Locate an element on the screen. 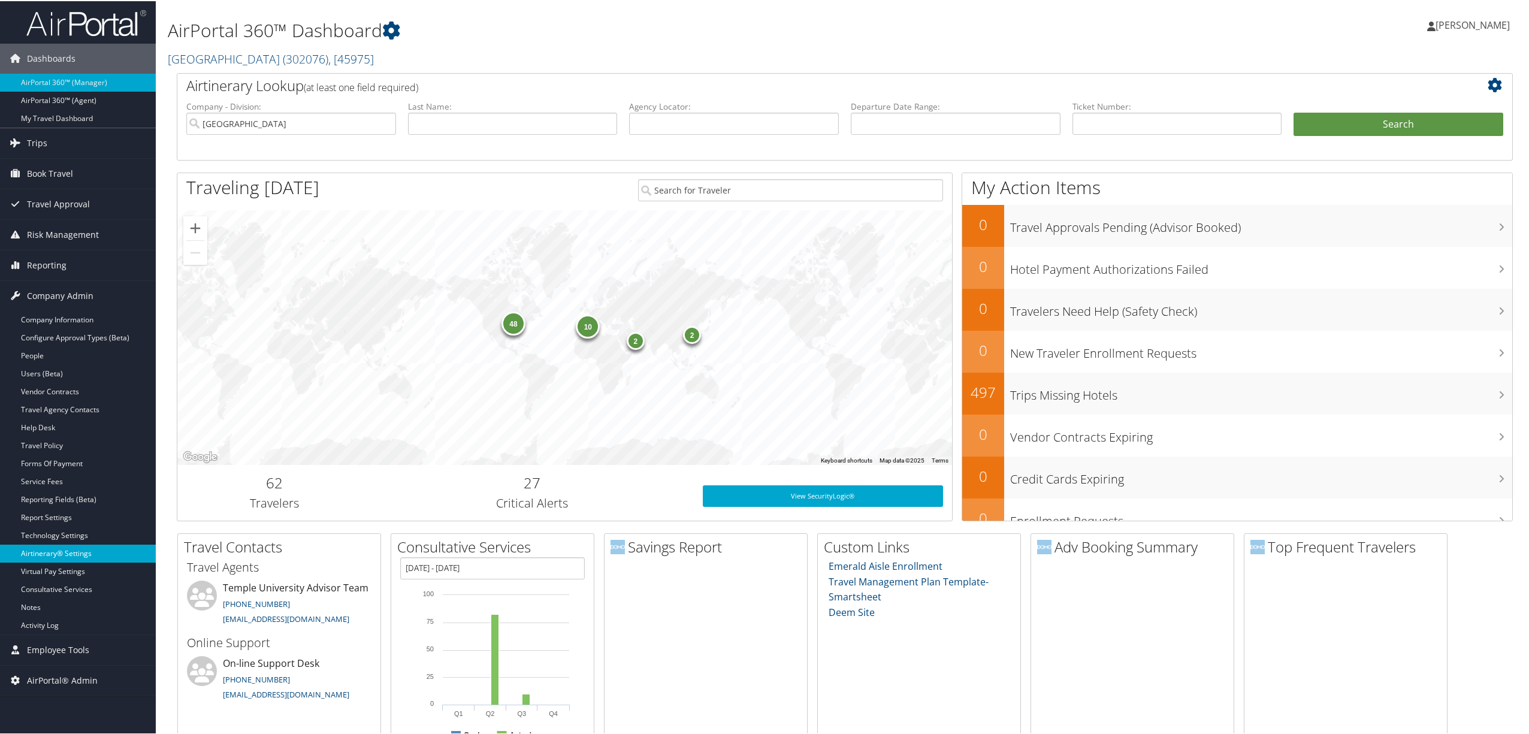 The width and height of the screenshot is (1529, 734). h2: Airtinerary Lookup is located at coordinates (789, 85).